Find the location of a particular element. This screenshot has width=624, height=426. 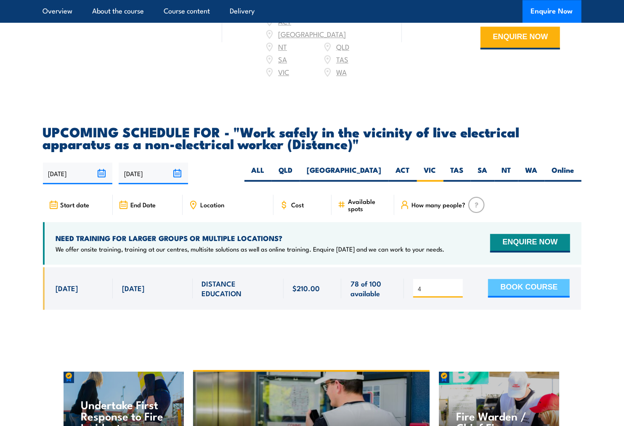

p: We offer onsite training, training at our centres, multisite solutions as well as online training... is located at coordinates (250, 249).